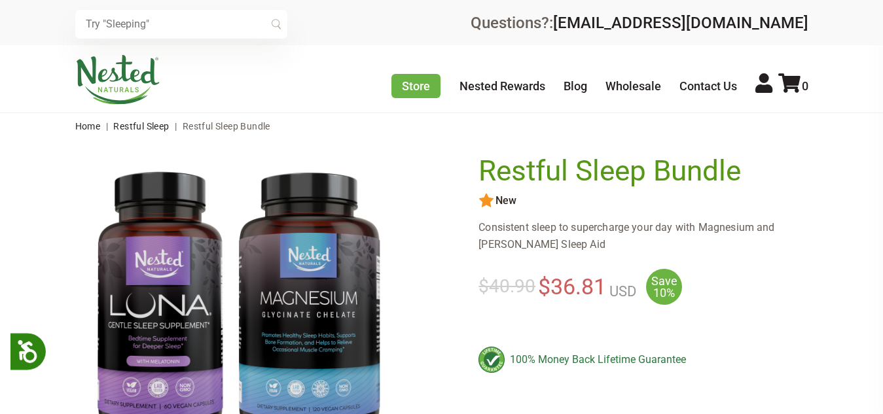  What do you see at coordinates (664, 287) in the screenshot?
I see `span: Save 10%` at bounding box center [664, 287].